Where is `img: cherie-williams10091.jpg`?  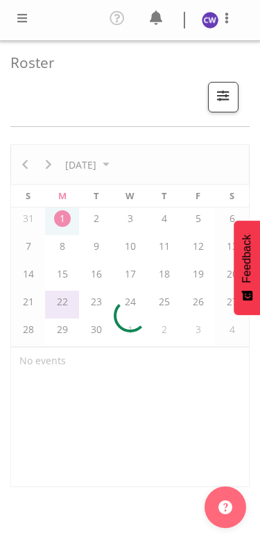 img: cherie-williams10091.jpg is located at coordinates (210, 20).